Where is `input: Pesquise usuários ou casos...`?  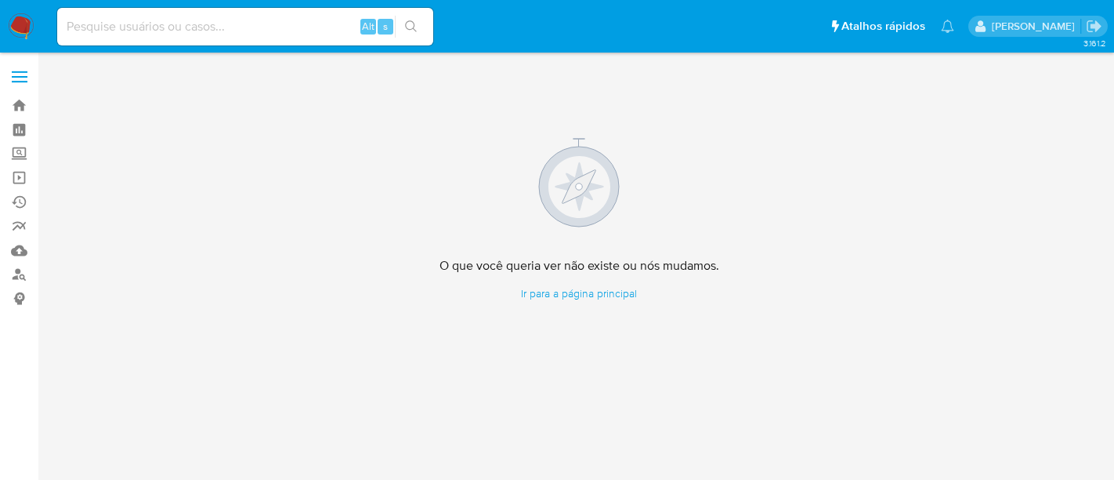 input: Pesquise usuários ou casos... is located at coordinates (245, 27).